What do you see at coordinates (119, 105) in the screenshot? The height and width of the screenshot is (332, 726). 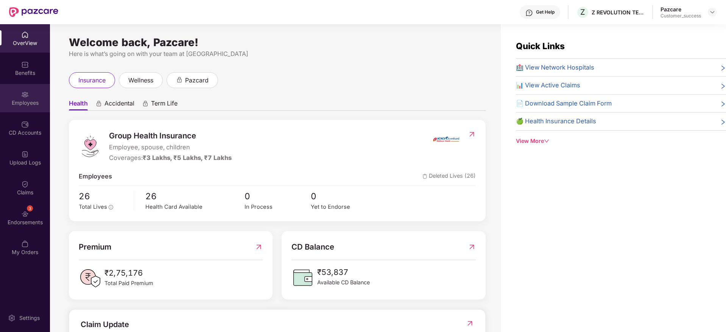 I see `span: Accidental` at bounding box center [119, 105].